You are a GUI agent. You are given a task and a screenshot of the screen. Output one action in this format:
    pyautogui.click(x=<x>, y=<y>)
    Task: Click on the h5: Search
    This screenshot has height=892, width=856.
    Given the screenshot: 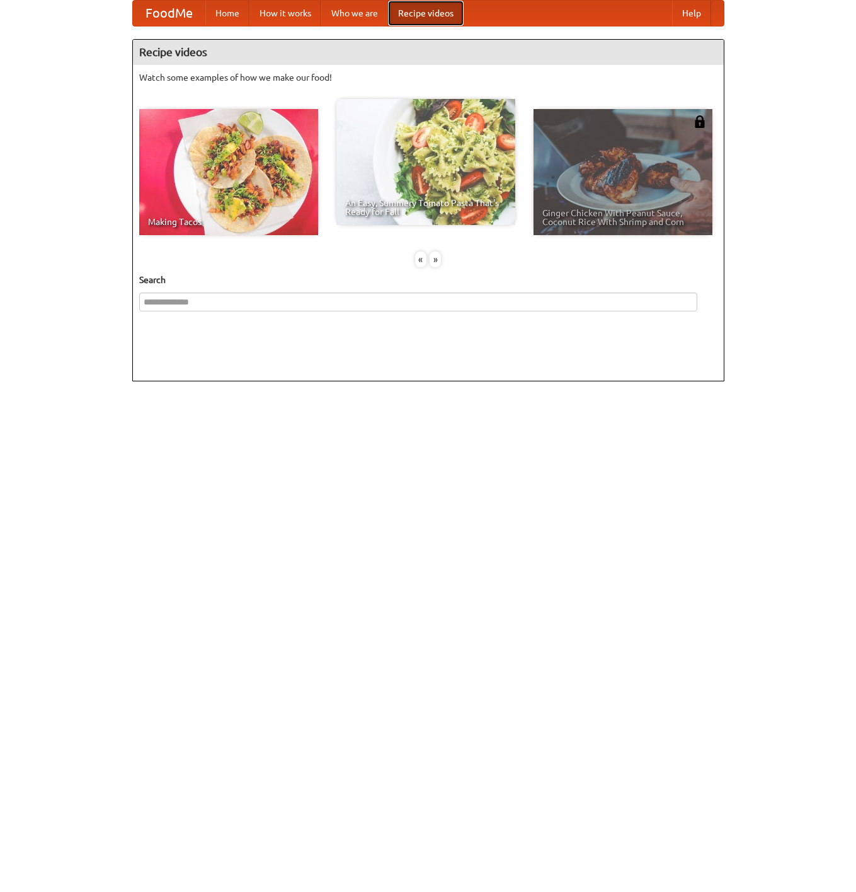 What is the action you would take?
    pyautogui.click(x=429, y=280)
    